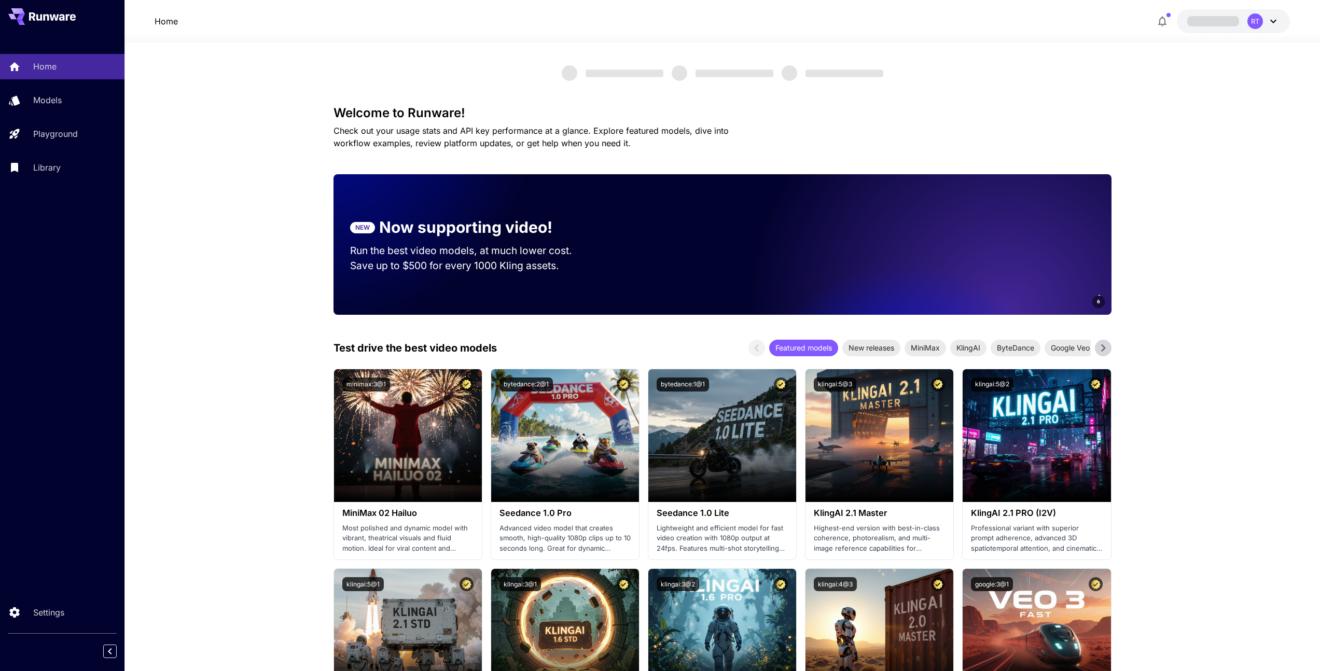 This screenshot has width=1320, height=671. I want to click on span: Google Veo, so click(1070, 348).